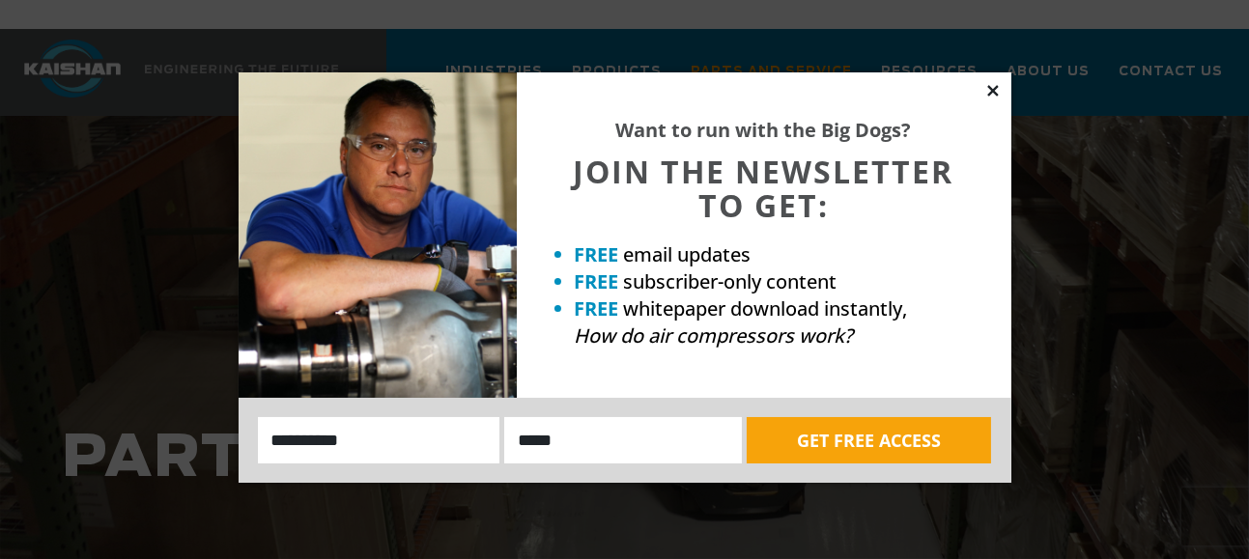 The width and height of the screenshot is (1249, 559). What do you see at coordinates (714, 335) in the screenshot?
I see `em: How do air compressors work?` at bounding box center [714, 335].